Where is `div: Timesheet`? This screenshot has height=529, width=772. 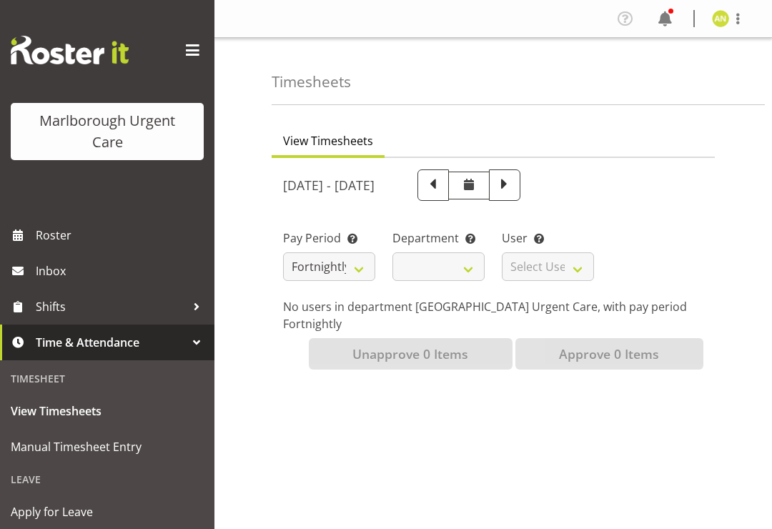 div: Timesheet is located at coordinates (107, 378).